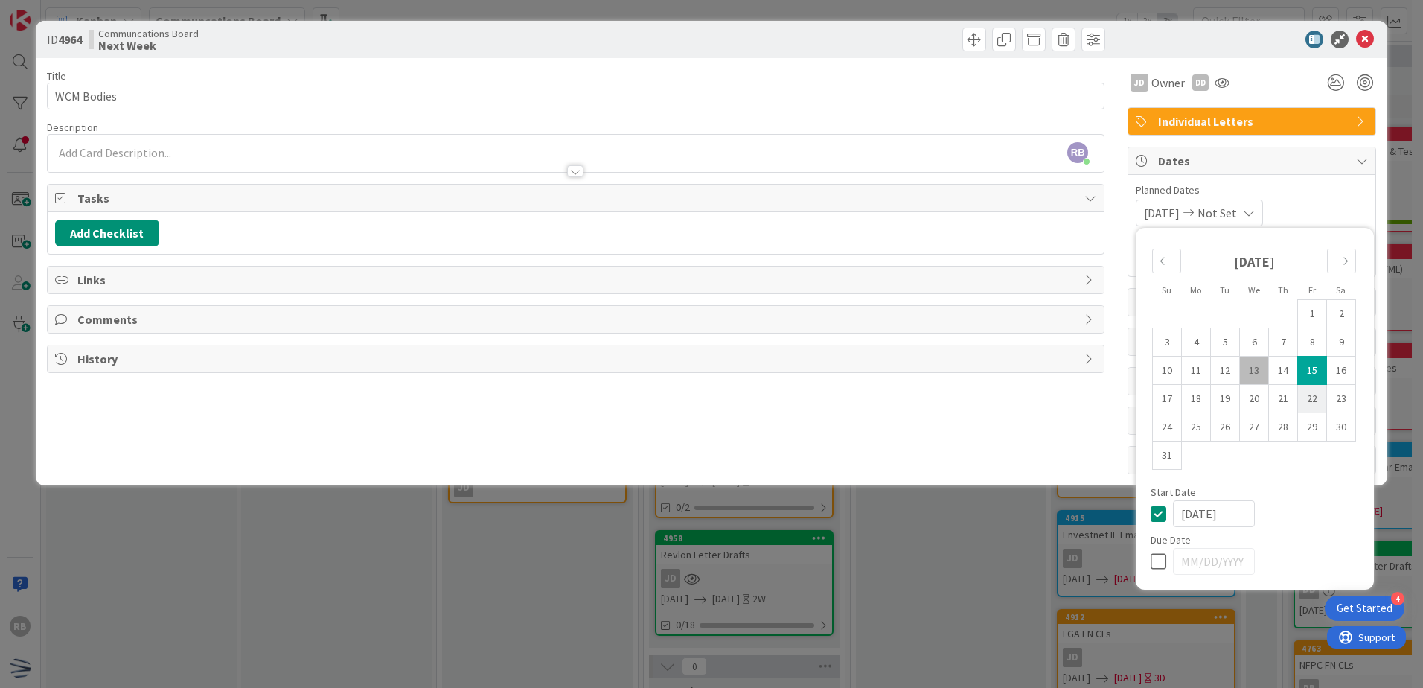  I want to click on div: Move forward to switch to the next month., so click(1341, 260).